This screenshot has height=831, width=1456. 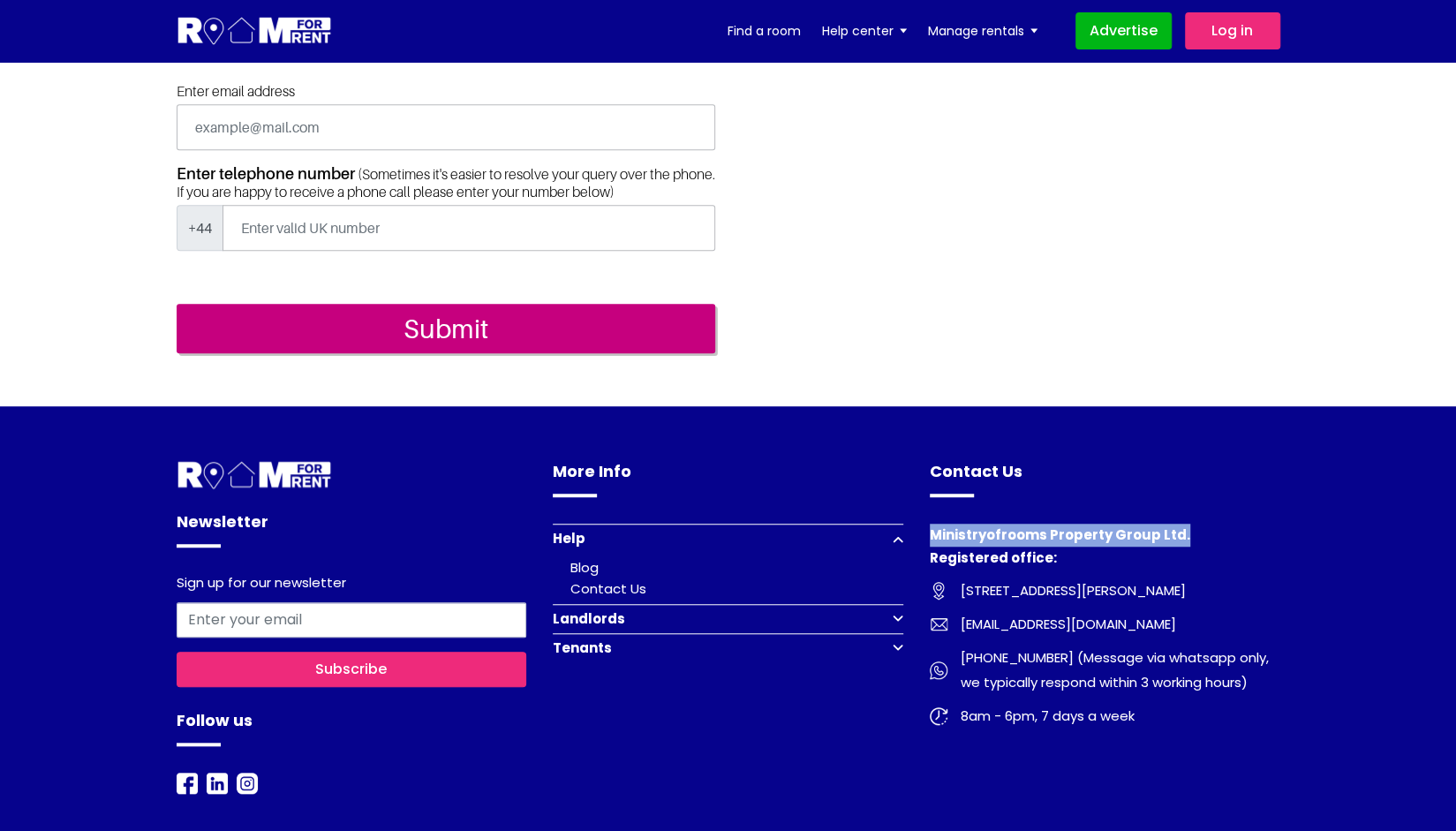 I want to click on a: 8am - 6pm, 7 days a week, so click(x=1105, y=716).